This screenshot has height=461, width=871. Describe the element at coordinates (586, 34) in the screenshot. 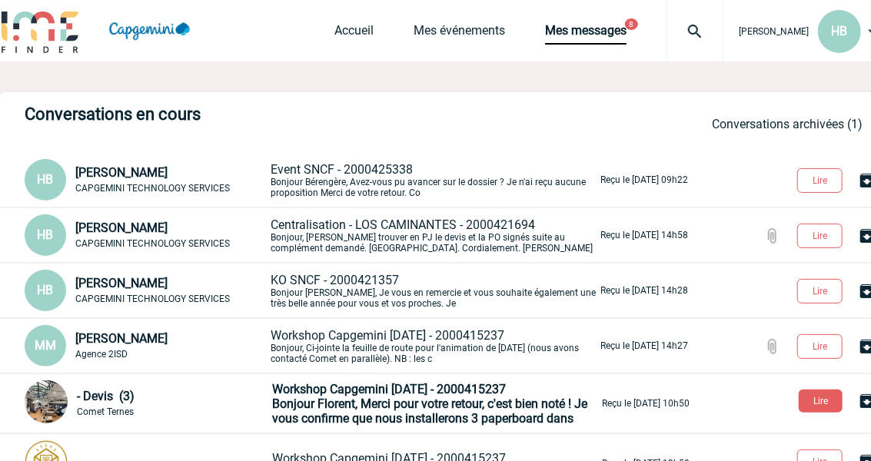

I see `a: Mes messages` at that location.